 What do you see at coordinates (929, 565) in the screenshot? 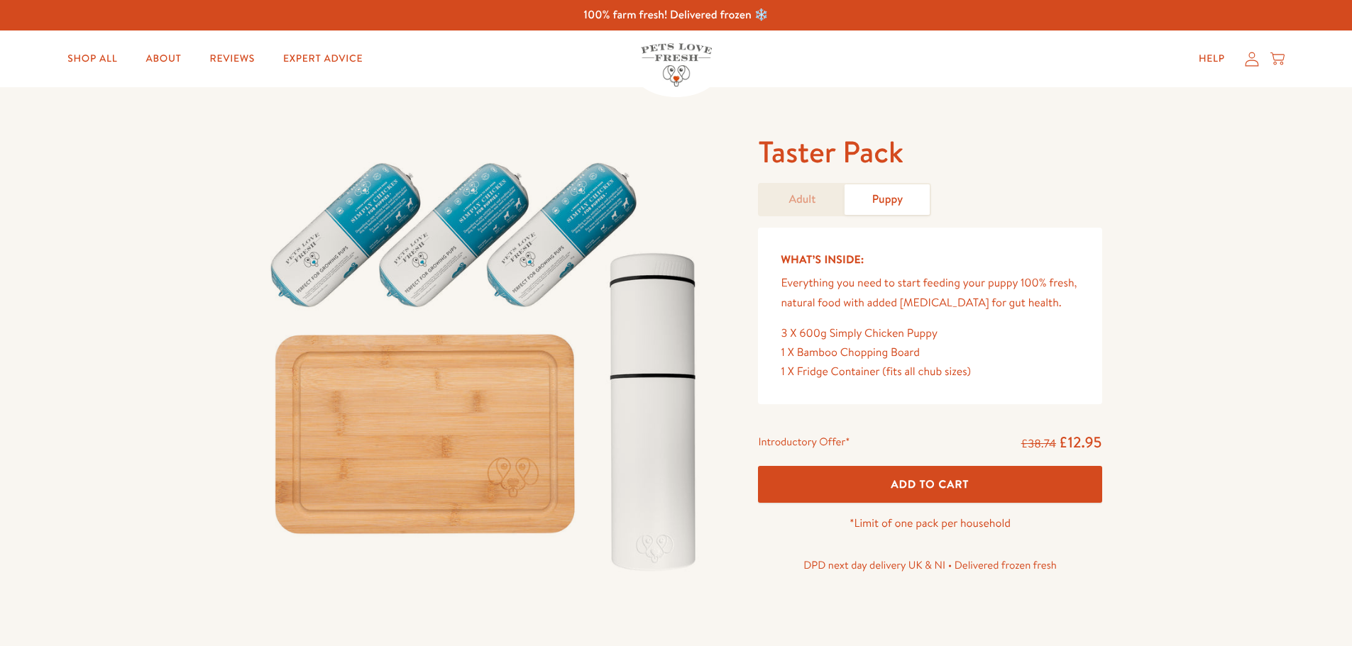
I see `p: DPD next day delivery UK & NI • Delivered frozen fresh` at bounding box center [929, 565].